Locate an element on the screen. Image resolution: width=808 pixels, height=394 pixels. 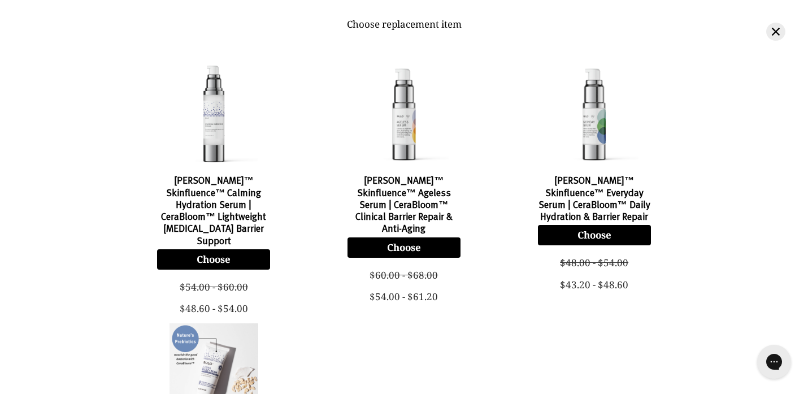
img: RULO™ Skinfluence™ Ageless Serum | CeraBloom™ Clinical Barrier Repair & Anti-Aging is located at coordinates (404, 112).